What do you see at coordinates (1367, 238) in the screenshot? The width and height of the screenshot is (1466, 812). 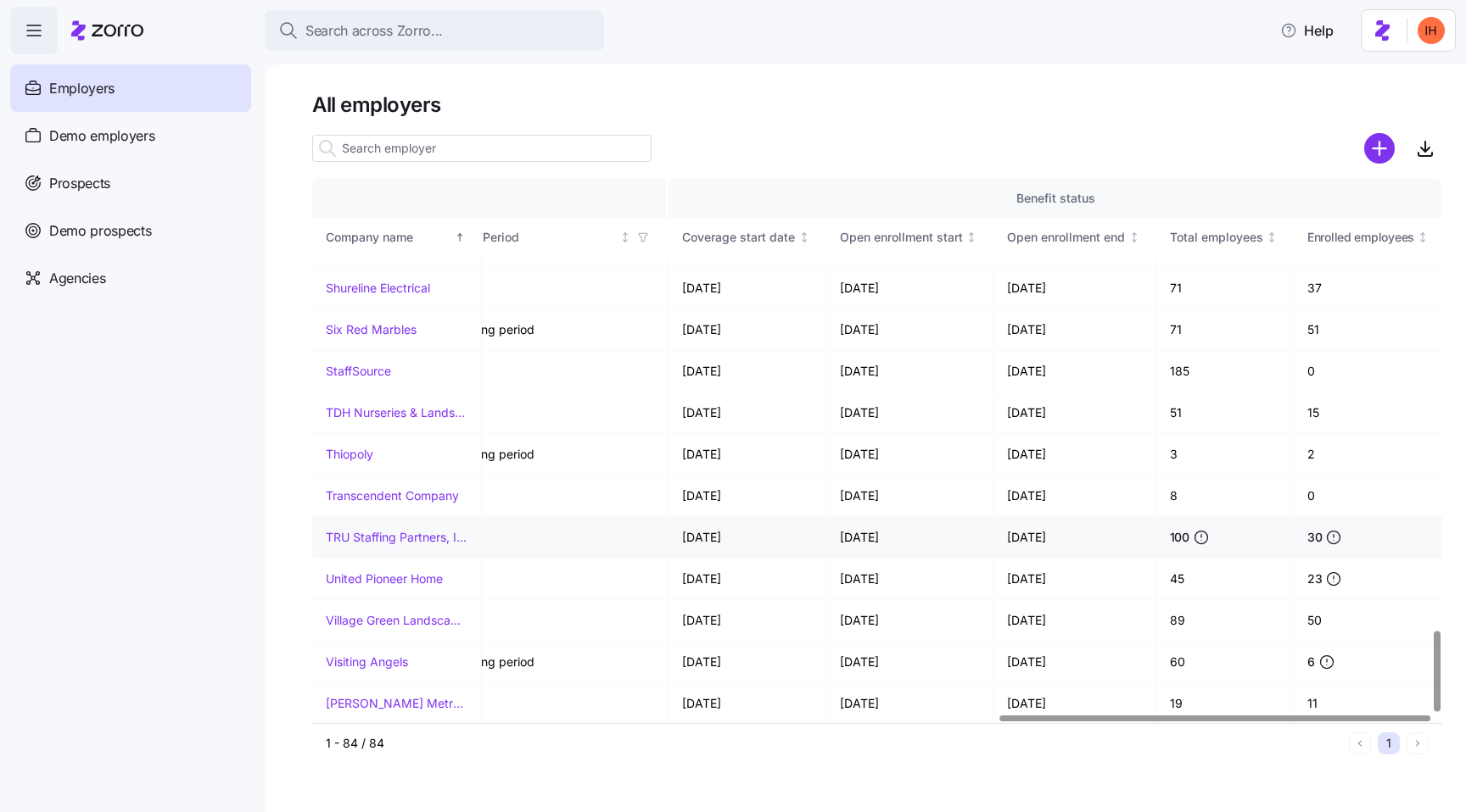 I see `th: Enrolled employeesNot sorted` at bounding box center [1367, 238].